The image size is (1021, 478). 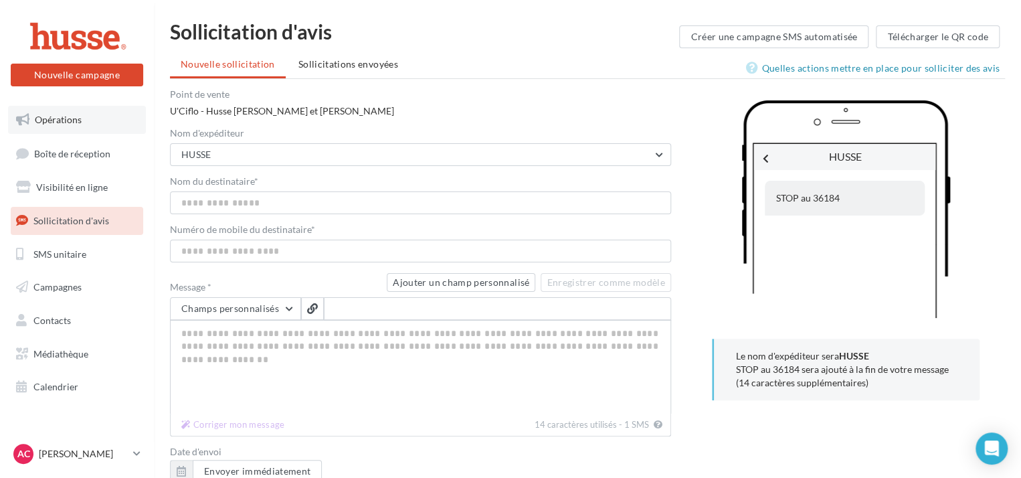 What do you see at coordinates (461, 282) in the screenshot?
I see `button: Ajouter un champ personnalisé` at bounding box center [461, 282].